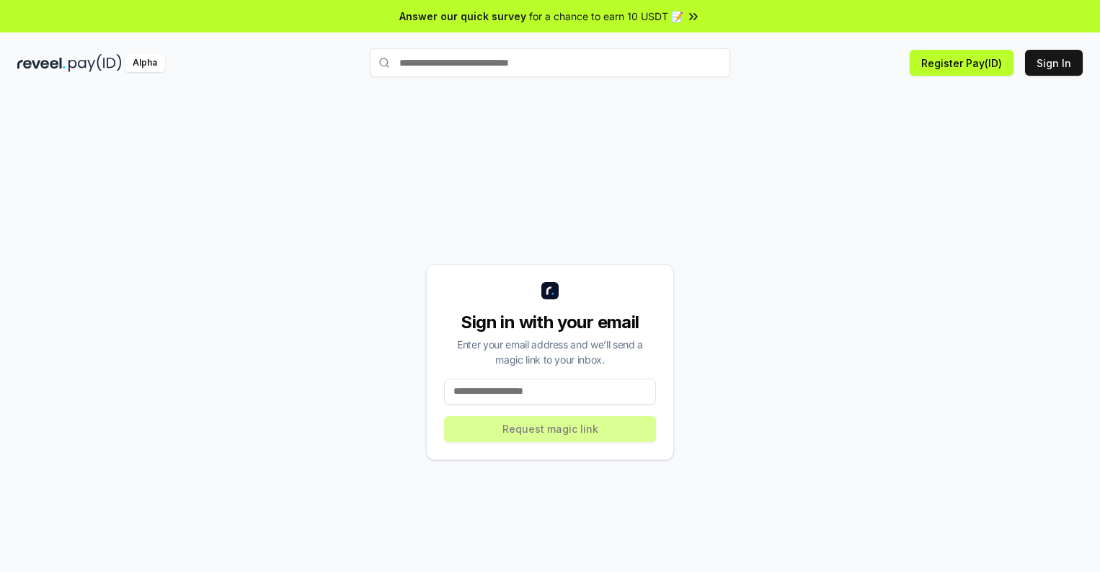 The width and height of the screenshot is (1100, 572). Describe the element at coordinates (41, 63) in the screenshot. I see `img: reveel_dark` at that location.